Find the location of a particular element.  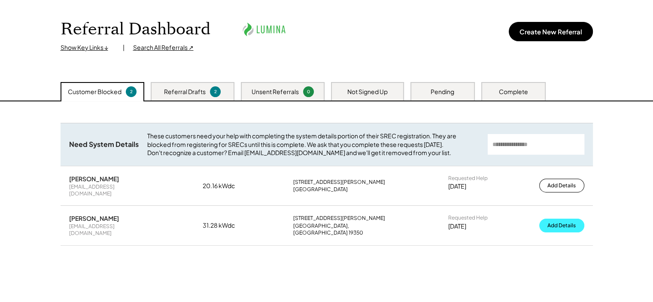

div: Customer Blocked is located at coordinates (95, 92).